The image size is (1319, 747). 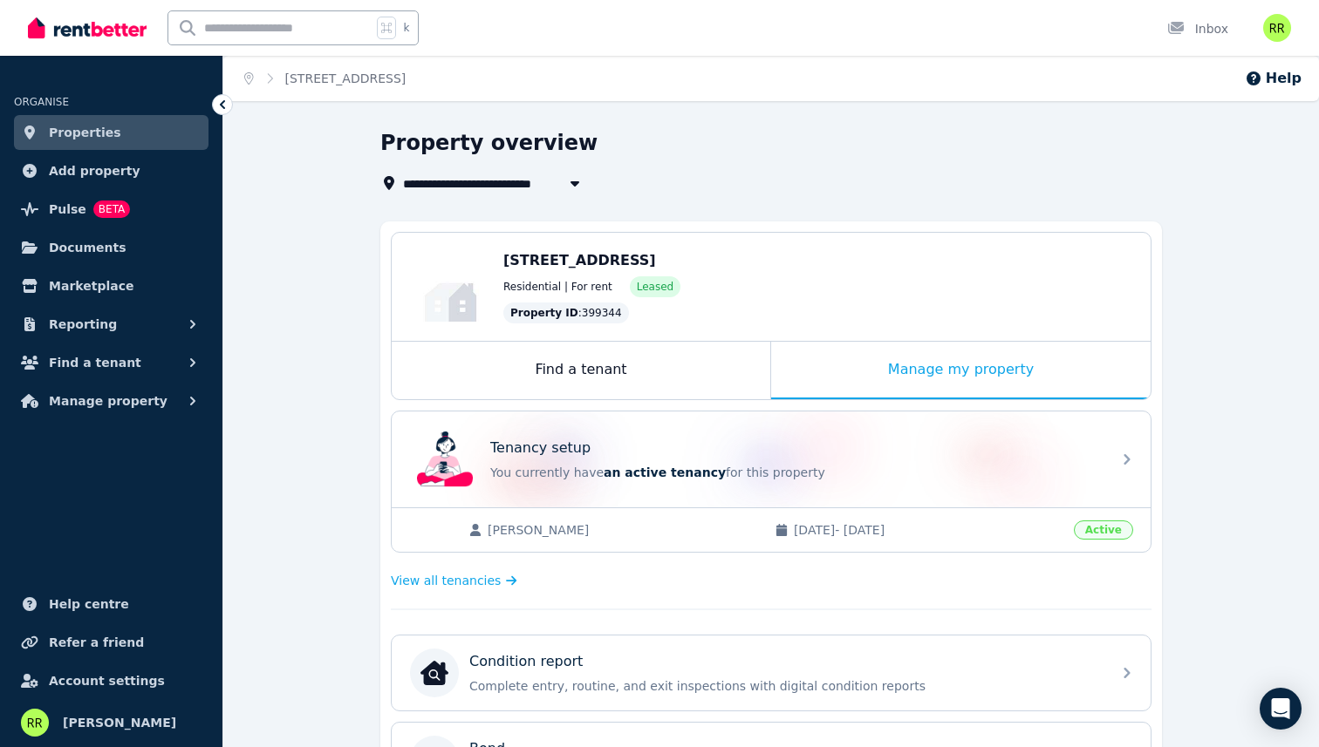 What do you see at coordinates (41, 102) in the screenshot?
I see `span: ORGANISE` at bounding box center [41, 102].